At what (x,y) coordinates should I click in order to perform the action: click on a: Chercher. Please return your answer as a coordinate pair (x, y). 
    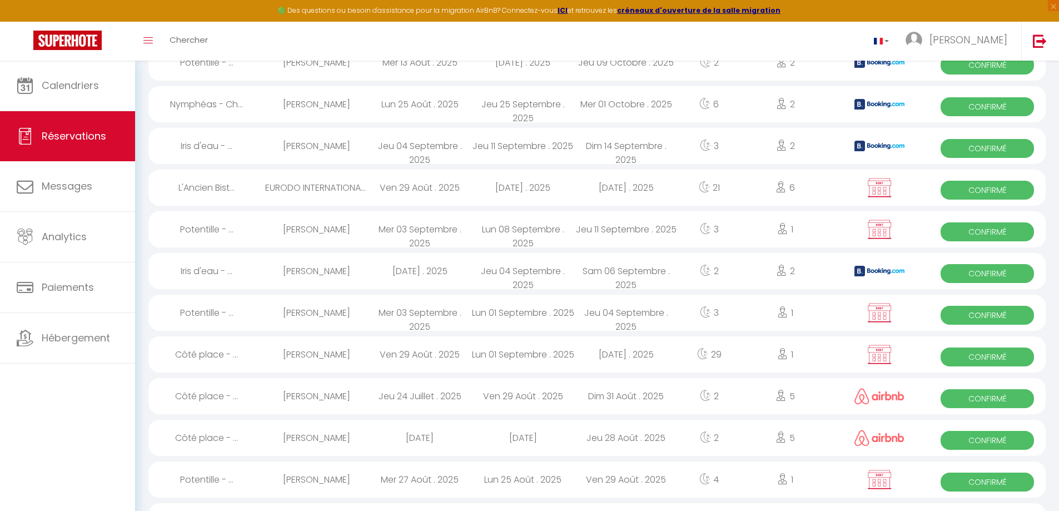
    Looking at the image, I should click on (189, 41).